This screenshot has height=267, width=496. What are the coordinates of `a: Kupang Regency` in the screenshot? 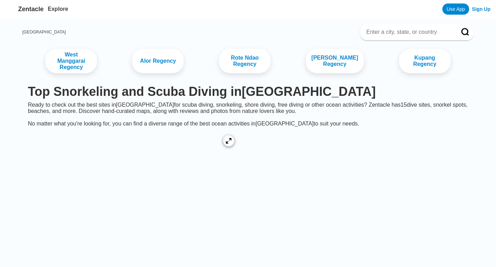 It's located at (425, 61).